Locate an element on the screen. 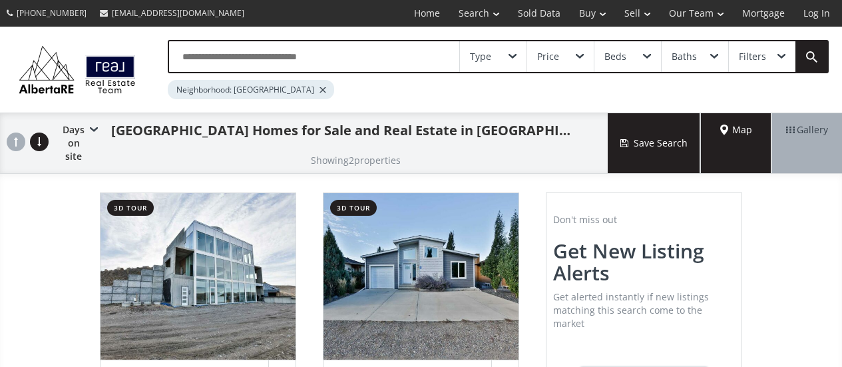  h2: Showing 2 properties is located at coordinates (356, 160).